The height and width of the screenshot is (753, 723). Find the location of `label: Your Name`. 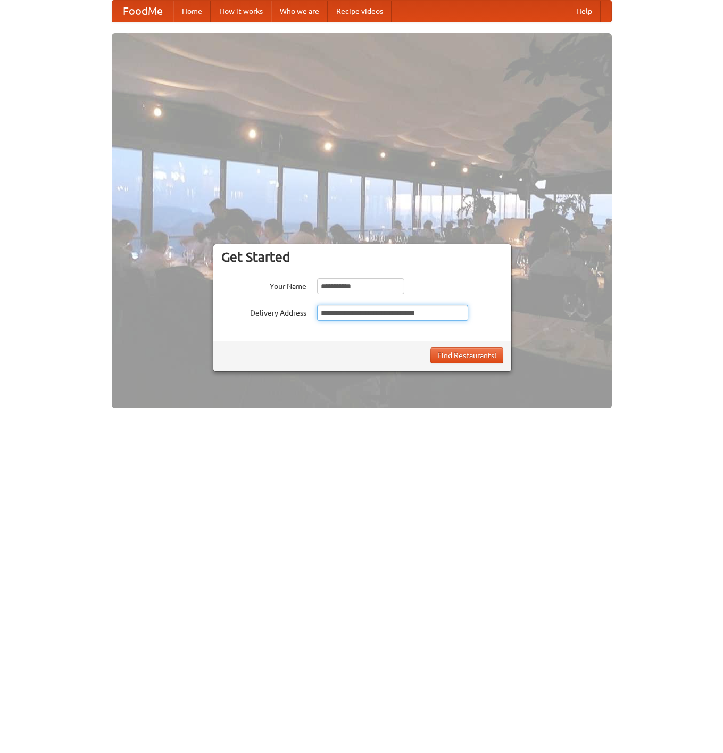

label: Your Name is located at coordinates (264, 285).